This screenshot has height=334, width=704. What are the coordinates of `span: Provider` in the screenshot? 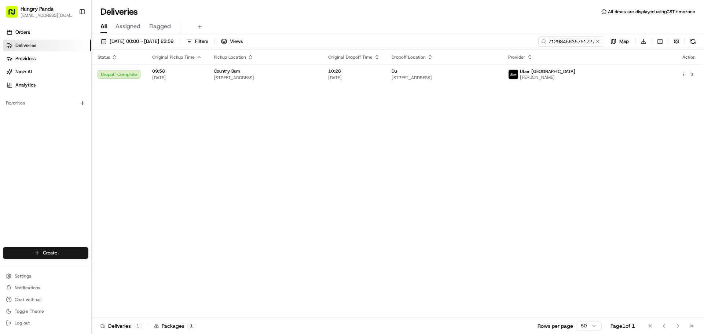 It's located at (517, 57).